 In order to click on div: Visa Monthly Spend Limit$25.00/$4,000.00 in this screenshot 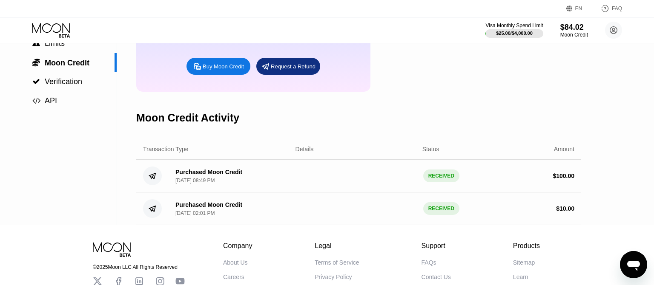, I will do `click(514, 30)`.